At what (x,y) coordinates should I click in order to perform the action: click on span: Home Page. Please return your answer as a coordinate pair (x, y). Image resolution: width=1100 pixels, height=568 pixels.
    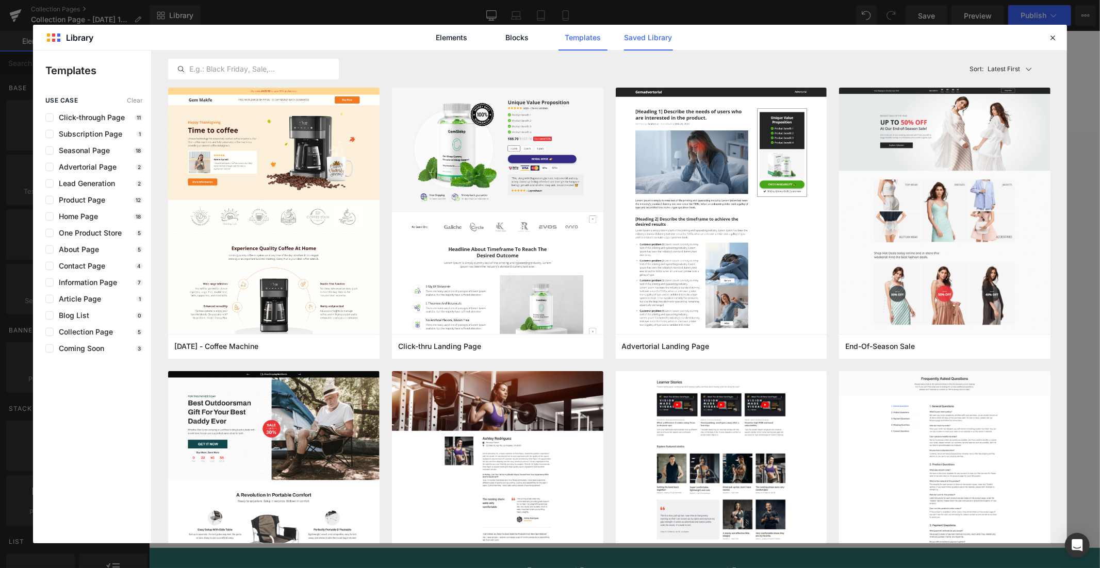
    Looking at the image, I should click on (76, 217).